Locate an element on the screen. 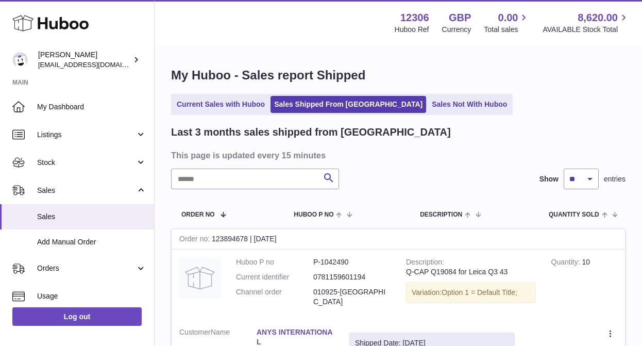  span: 0.00 is located at coordinates (508, 18).